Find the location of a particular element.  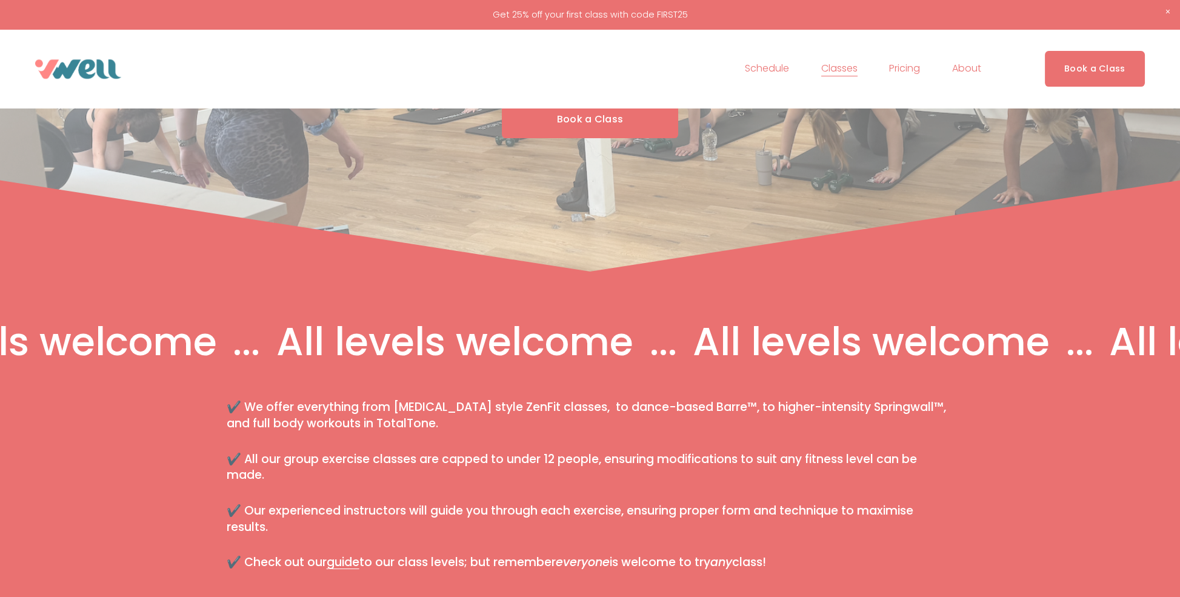

em: everyone is located at coordinates (582, 562).